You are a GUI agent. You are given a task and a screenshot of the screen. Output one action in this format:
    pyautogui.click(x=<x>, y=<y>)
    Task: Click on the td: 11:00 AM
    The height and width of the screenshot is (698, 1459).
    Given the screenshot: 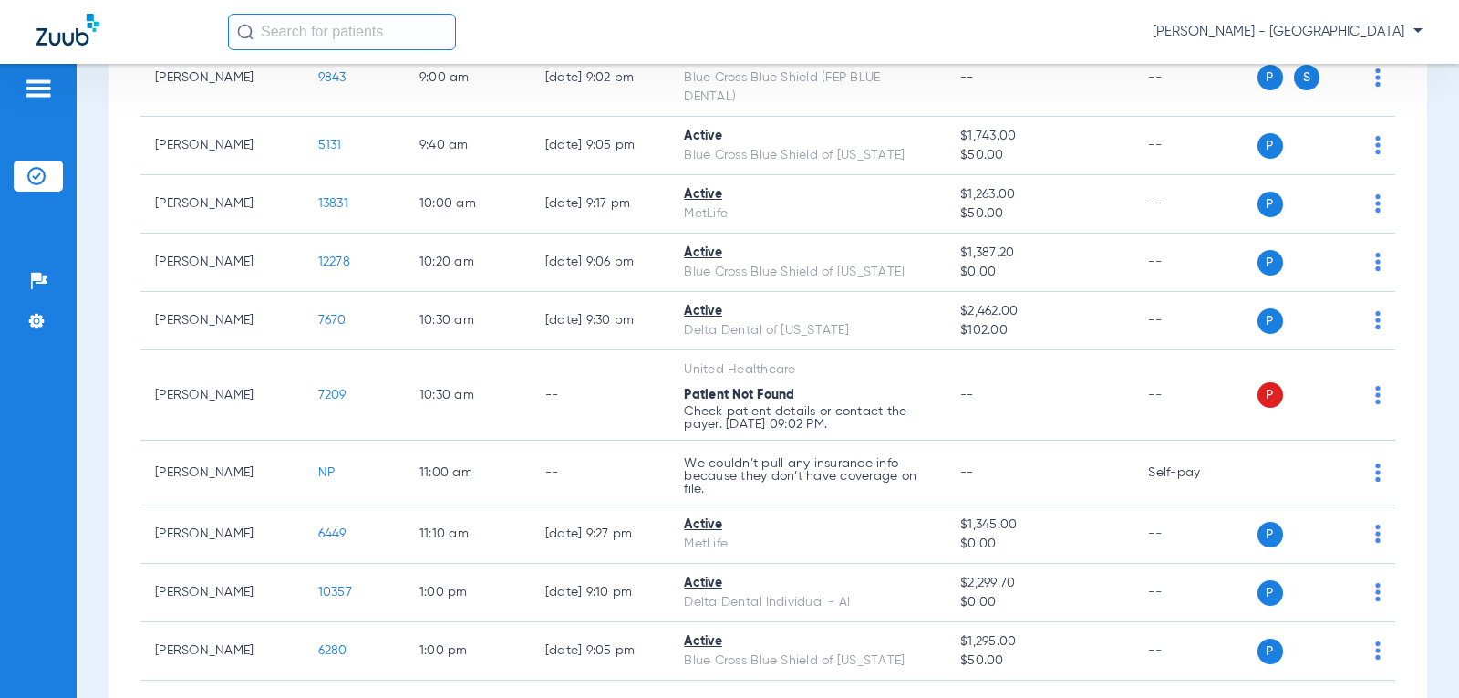 What is the action you would take?
    pyautogui.click(x=468, y=472)
    